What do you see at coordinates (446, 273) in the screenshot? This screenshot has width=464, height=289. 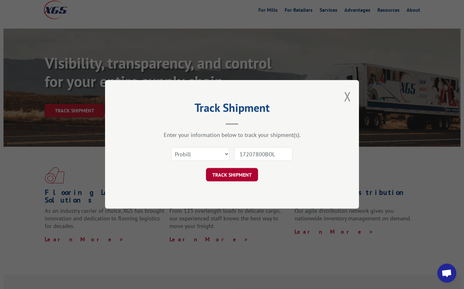 I see `a: Open chat` at bounding box center [446, 273].